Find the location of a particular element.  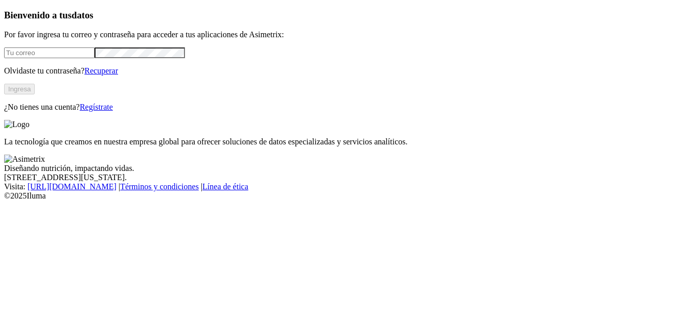

img: Logo is located at coordinates (17, 125).